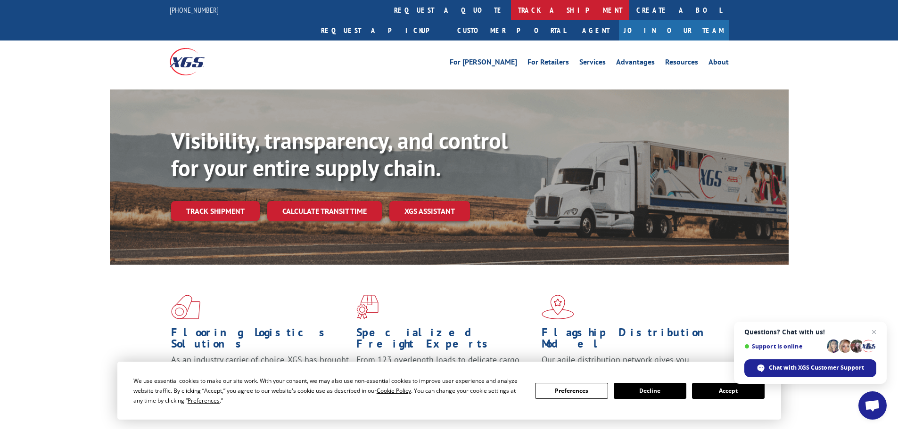 The height and width of the screenshot is (429, 898). What do you see at coordinates (628, 365) in the screenshot?
I see `span: Our agile distribution network gives you nationwide inventory management on demand.` at bounding box center [628, 365].